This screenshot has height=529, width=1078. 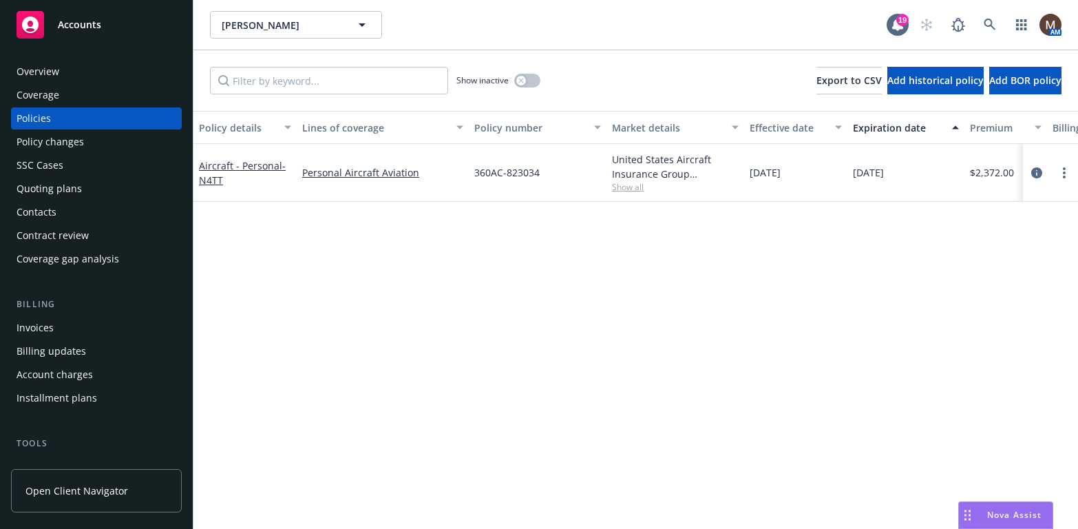 What do you see at coordinates (67, 259) in the screenshot?
I see `div: Coverage gap analysis` at bounding box center [67, 259].